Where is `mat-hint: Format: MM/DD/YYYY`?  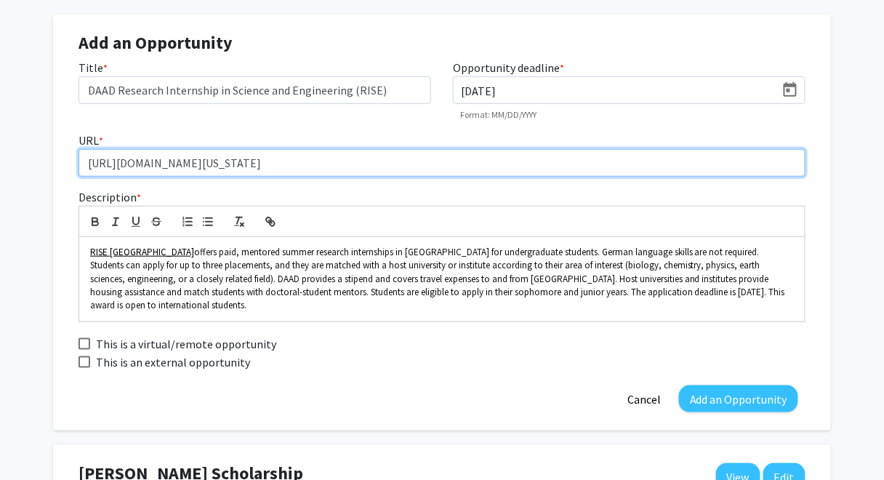
mat-hint: Format: MM/DD/YYYY is located at coordinates (498, 115).